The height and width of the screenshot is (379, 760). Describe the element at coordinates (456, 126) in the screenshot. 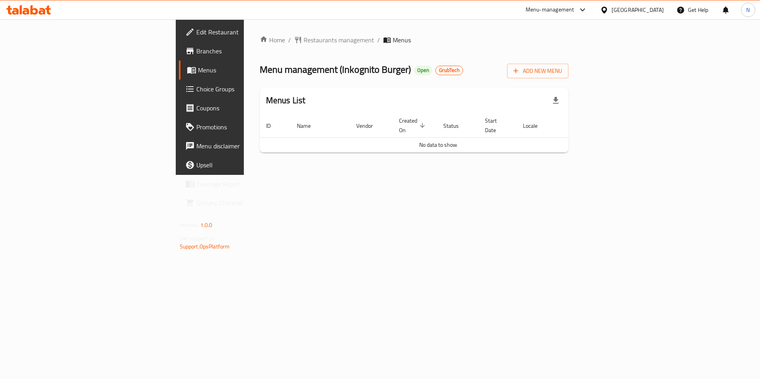

I see `span: Status` at that location.